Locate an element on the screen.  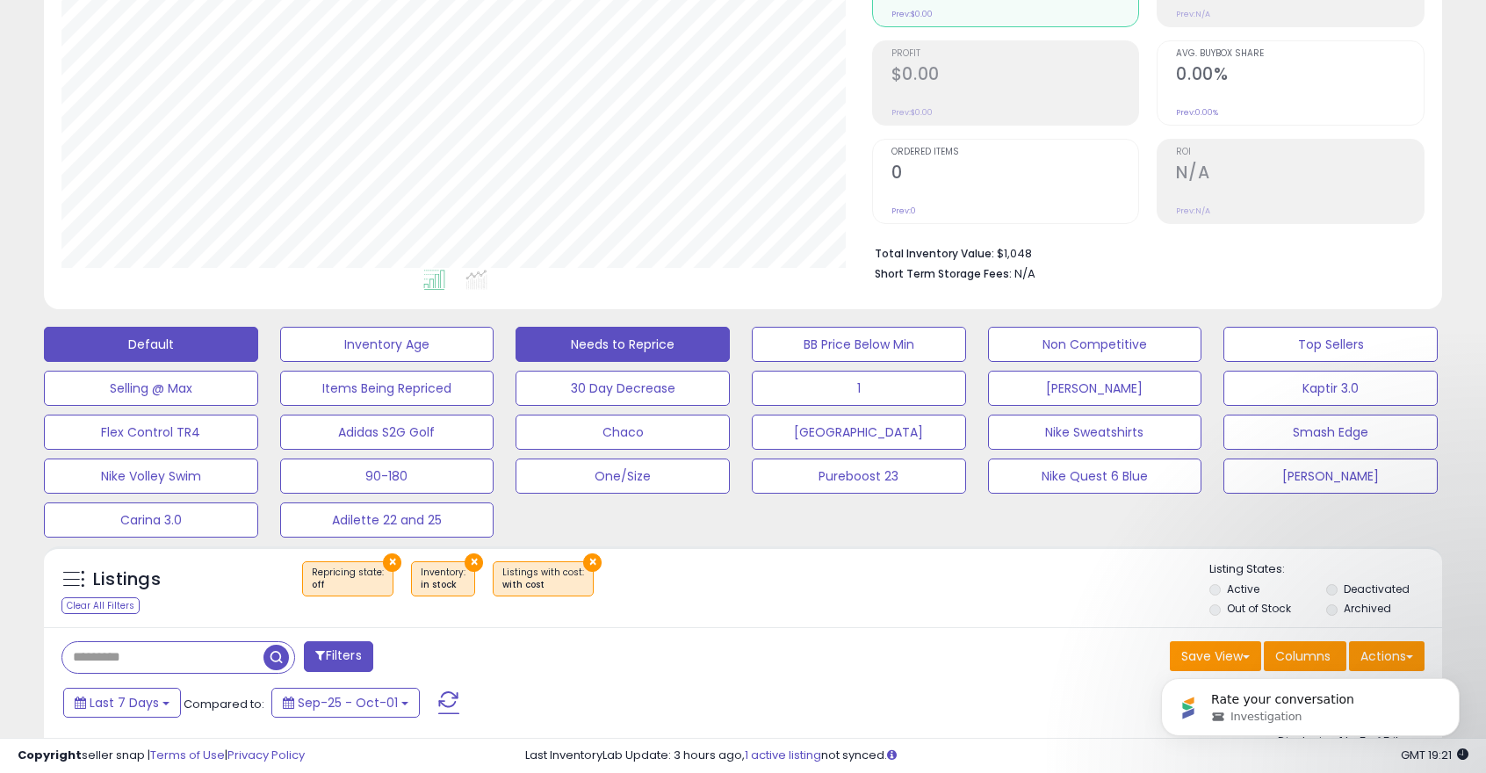
span: Avg. Buybox Share is located at coordinates (1300, 54).